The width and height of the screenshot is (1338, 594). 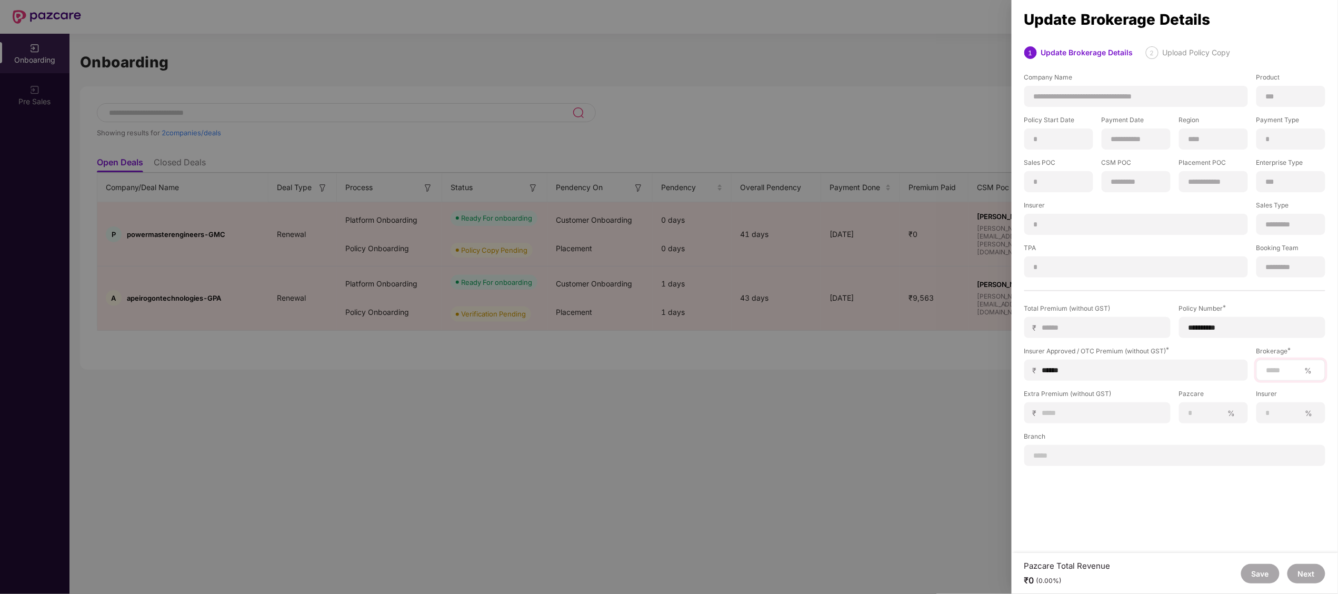 What do you see at coordinates (1290, 122) in the screenshot?
I see `label: Payment Type` at bounding box center [1290, 122].